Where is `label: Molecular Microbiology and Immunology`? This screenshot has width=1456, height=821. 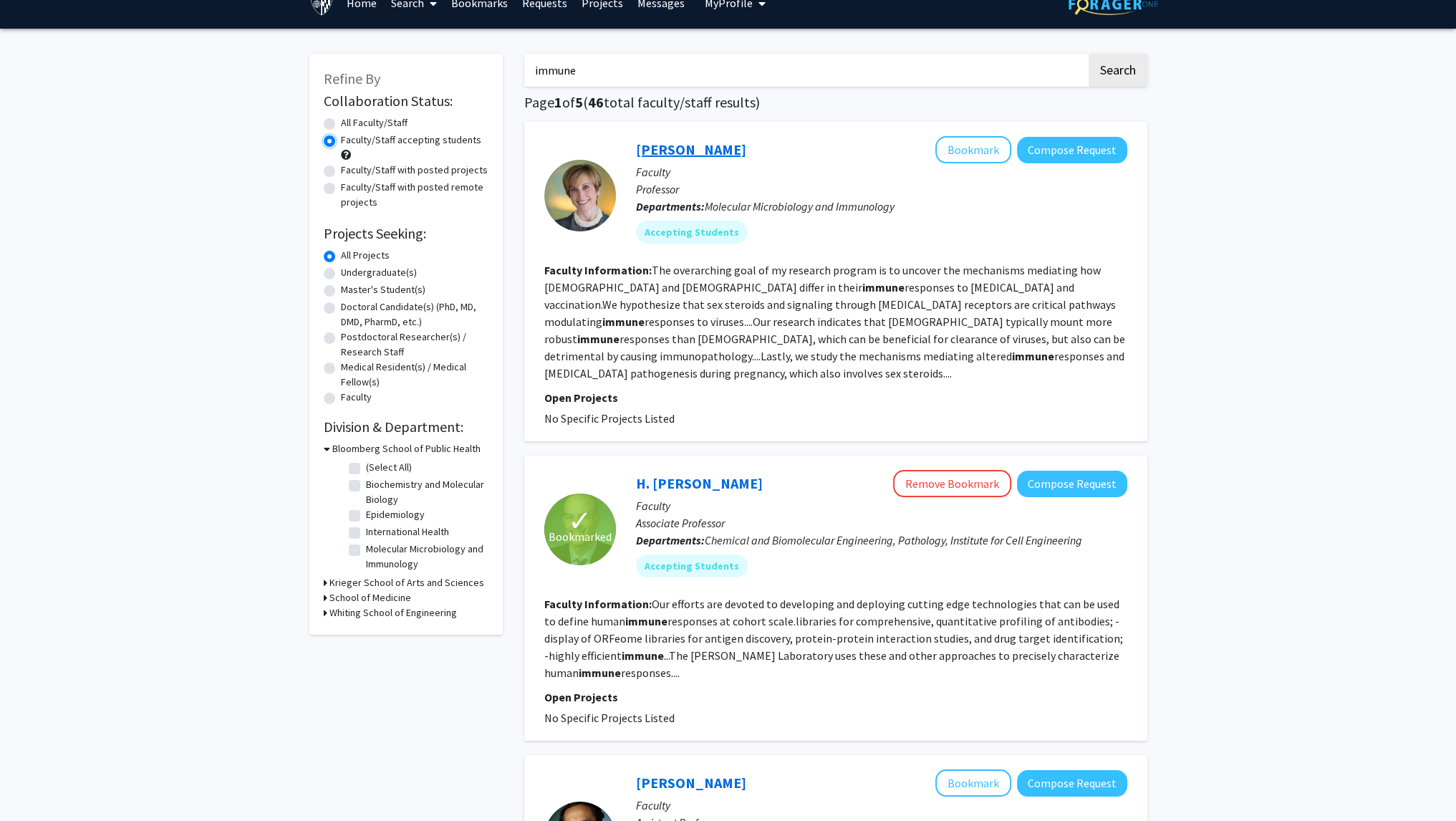
label: Molecular Microbiology and Immunology is located at coordinates (426, 556).